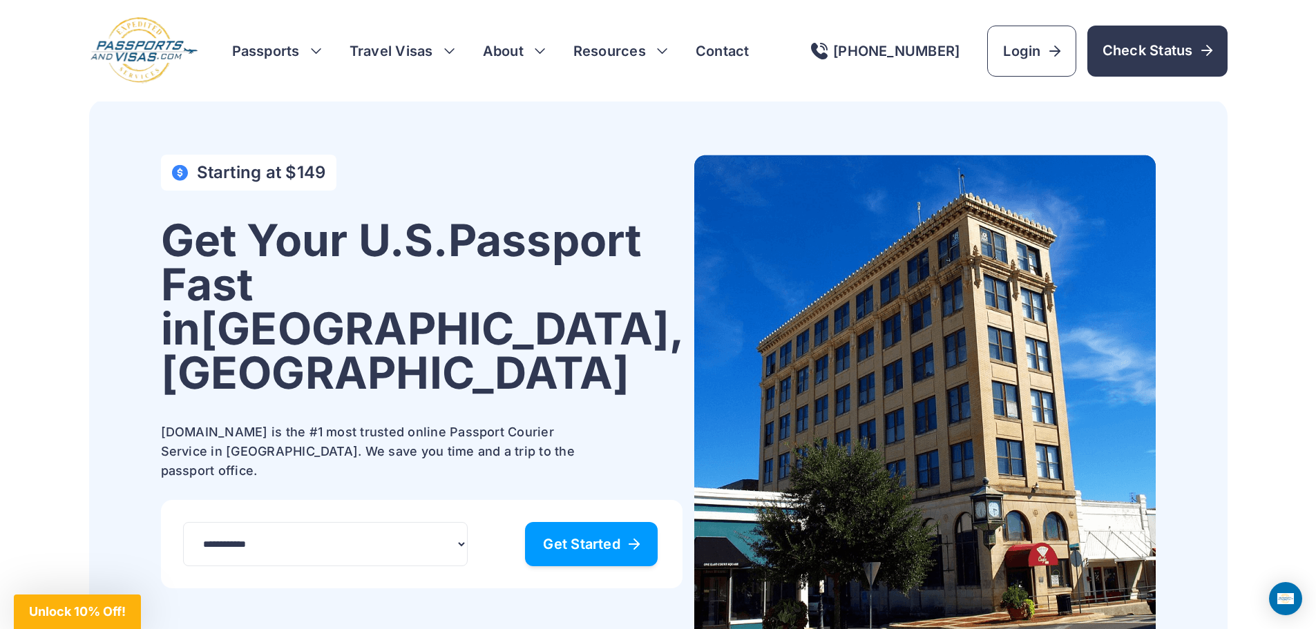 This screenshot has width=1316, height=629. I want to click on a: Login, so click(1031, 51).